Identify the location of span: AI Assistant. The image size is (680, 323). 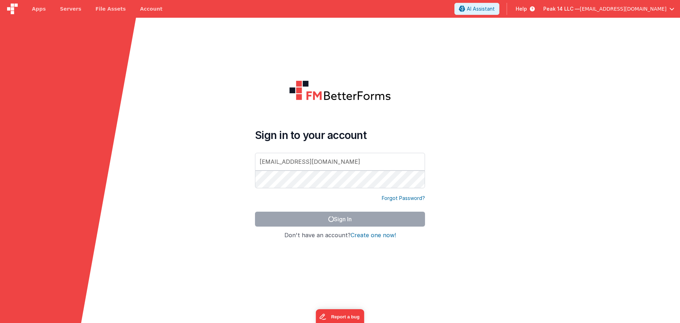
(481, 9).